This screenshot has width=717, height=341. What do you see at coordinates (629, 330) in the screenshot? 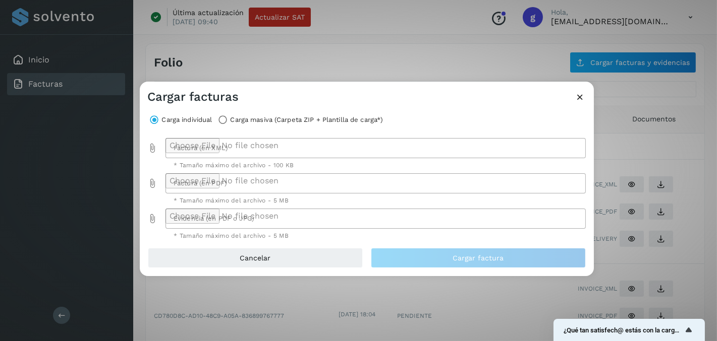
I see `button: Mostrar encuesta - ¿Qué tan satisfech@ estás con la carga de tus facturas?` at bounding box center [629, 330].